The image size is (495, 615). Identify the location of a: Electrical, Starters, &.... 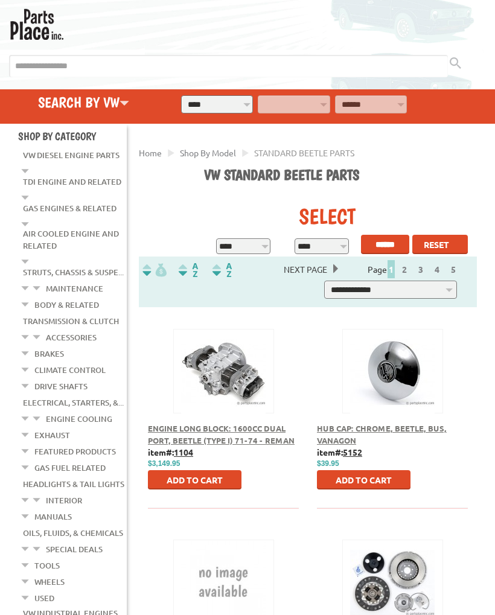
(73, 402).